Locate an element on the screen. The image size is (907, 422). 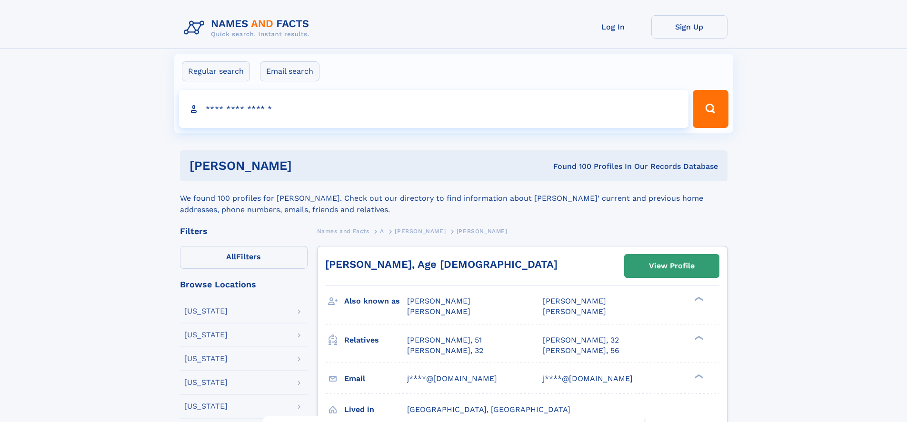
label: Email search is located at coordinates (290, 71).